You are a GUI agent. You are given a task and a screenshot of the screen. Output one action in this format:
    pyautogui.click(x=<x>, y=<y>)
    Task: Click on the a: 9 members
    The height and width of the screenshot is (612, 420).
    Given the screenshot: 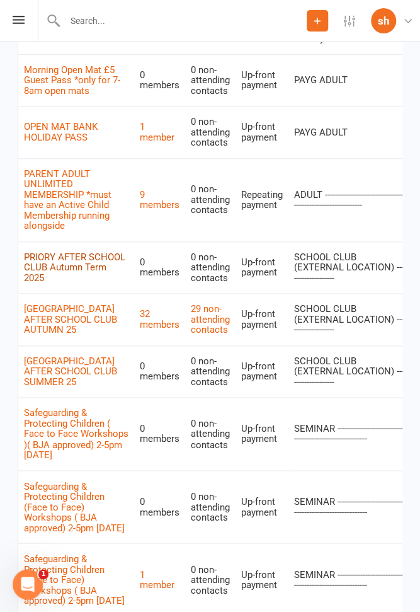 What is the action you would take?
    pyautogui.click(x=159, y=200)
    